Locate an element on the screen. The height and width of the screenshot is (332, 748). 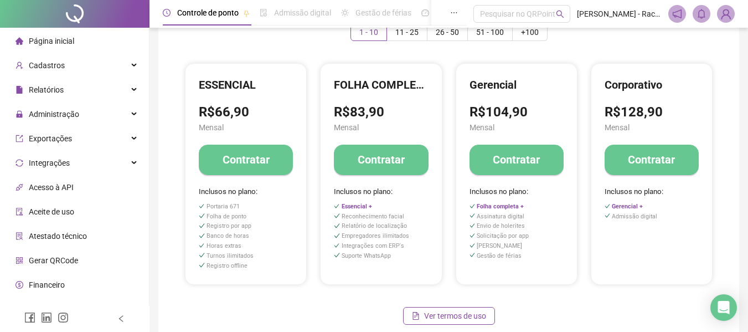
span: Reconhecimento facial is located at coordinates (373, 216).